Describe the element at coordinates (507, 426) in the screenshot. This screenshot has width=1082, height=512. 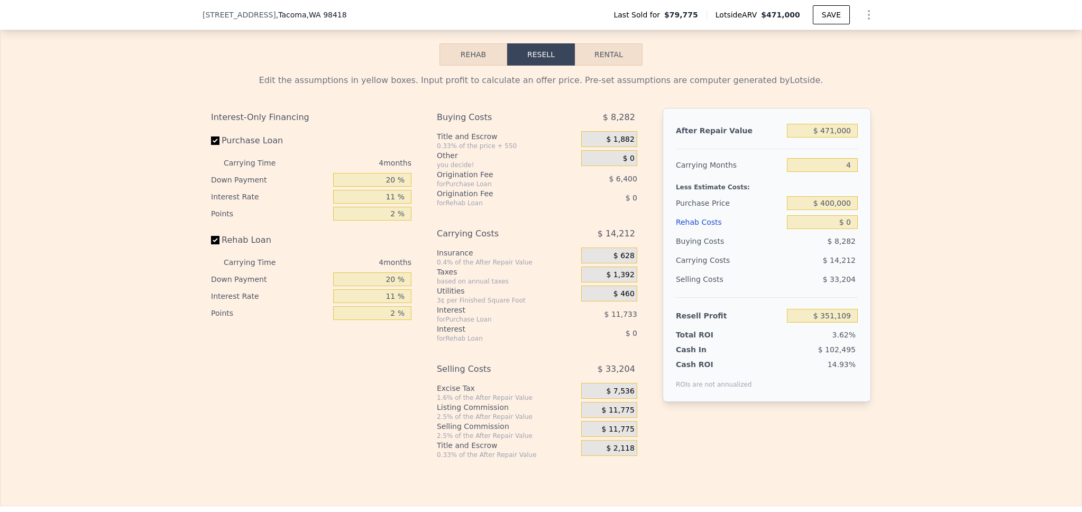
I see `div: Selling Commission` at that location.